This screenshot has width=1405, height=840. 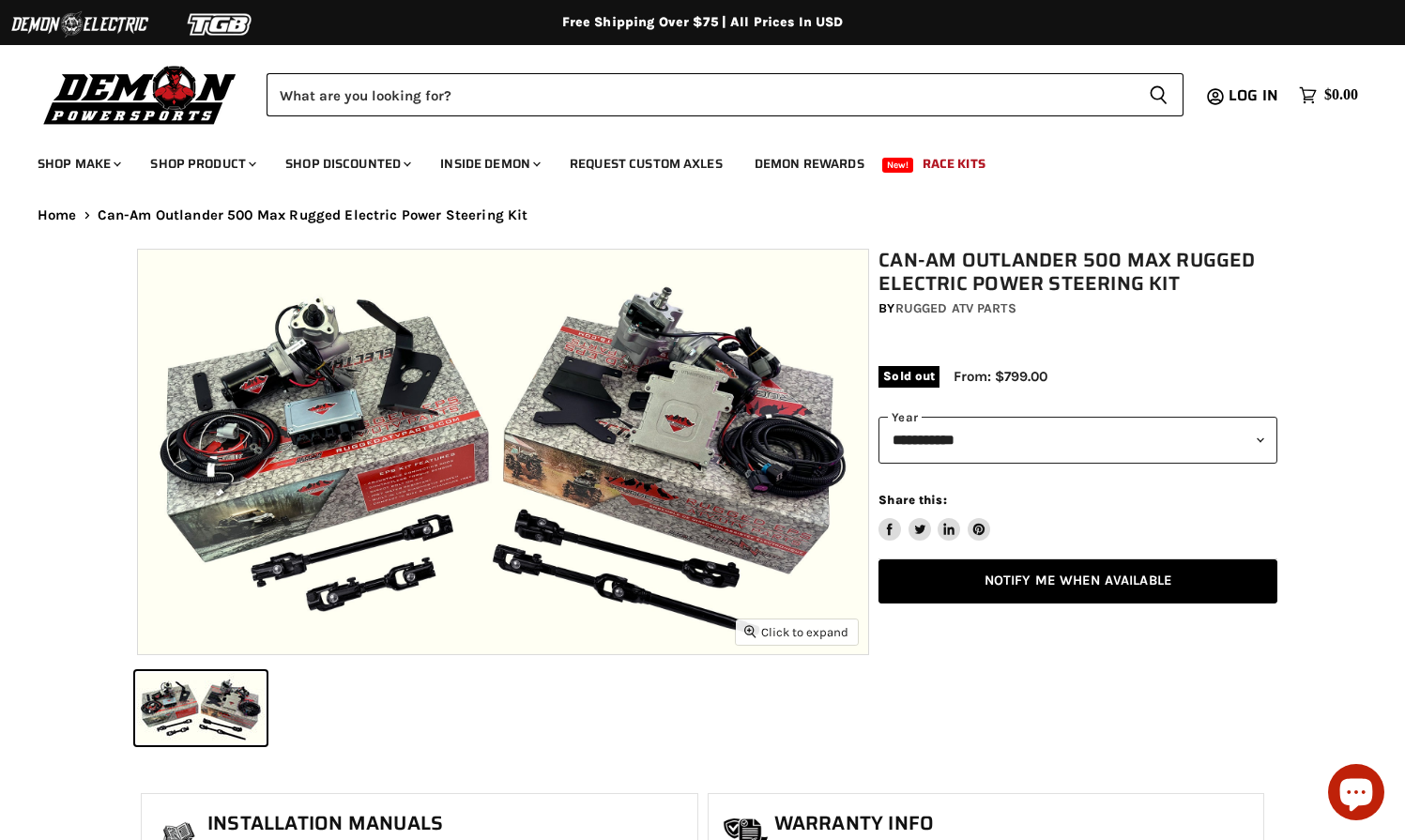 I want to click on img: TGB Logo 2, so click(x=221, y=25).